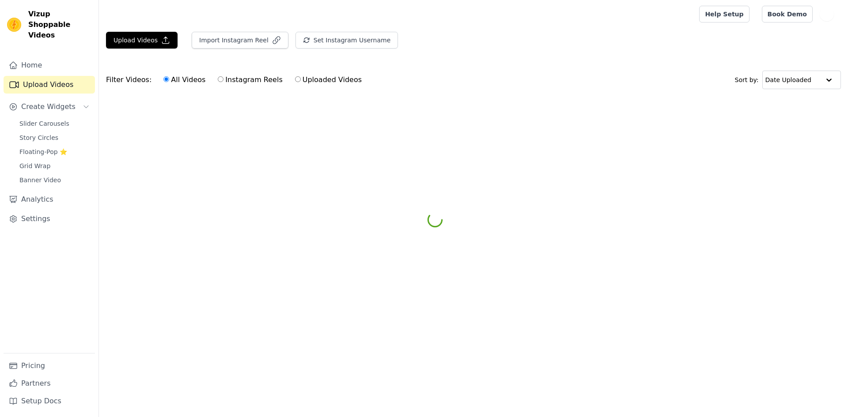 The image size is (848, 417). Describe the element at coordinates (48, 107) in the screenshot. I see `span: Create Widgets` at that location.